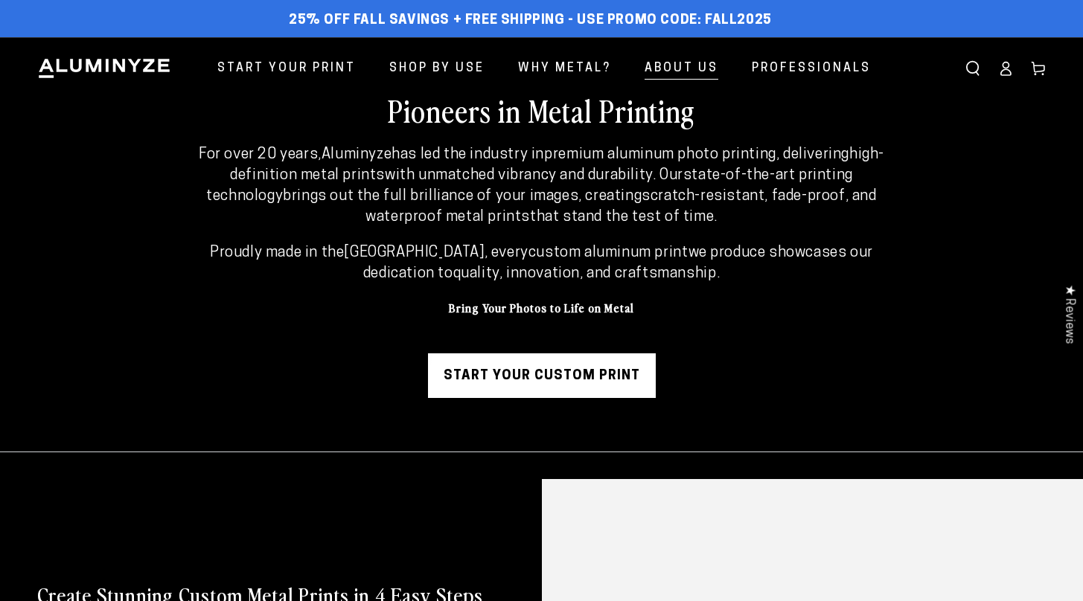 The height and width of the screenshot is (601, 1083). Describe the element at coordinates (608, 253) in the screenshot. I see `strong: custom aluminum print` at that location.